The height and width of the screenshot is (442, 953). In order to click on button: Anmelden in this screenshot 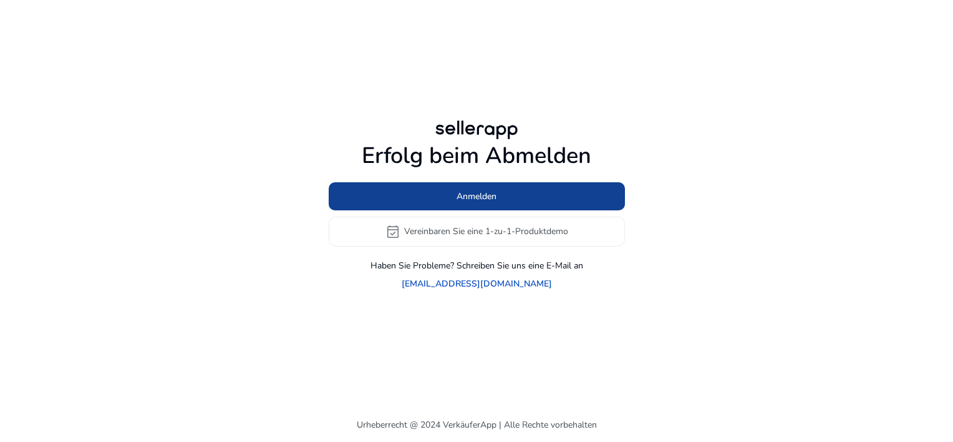, I will do `click(476, 196)`.